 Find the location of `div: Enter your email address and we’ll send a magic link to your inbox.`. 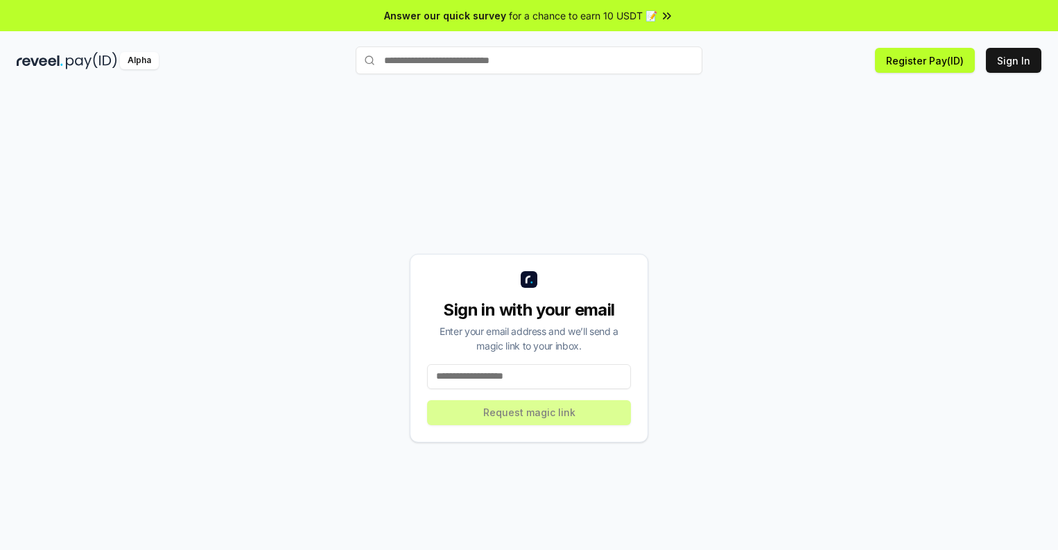

div: Enter your email address and we’ll send a magic link to your inbox. is located at coordinates (529, 338).